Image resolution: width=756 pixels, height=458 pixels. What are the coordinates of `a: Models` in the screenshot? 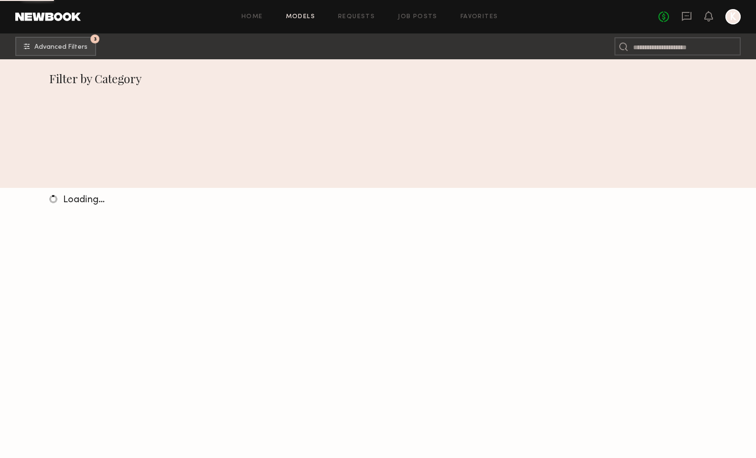 It's located at (300, 17).